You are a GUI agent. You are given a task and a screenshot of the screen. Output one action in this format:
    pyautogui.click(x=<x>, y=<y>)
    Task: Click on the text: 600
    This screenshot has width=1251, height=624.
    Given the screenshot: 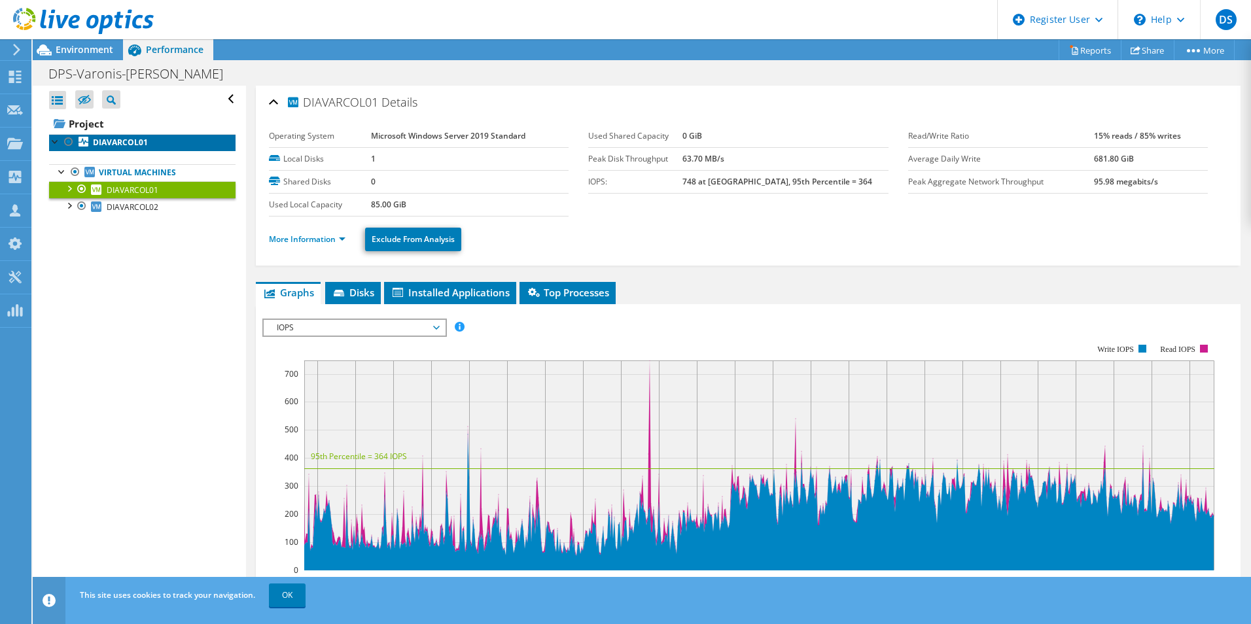 What is the action you would take?
    pyautogui.click(x=291, y=401)
    